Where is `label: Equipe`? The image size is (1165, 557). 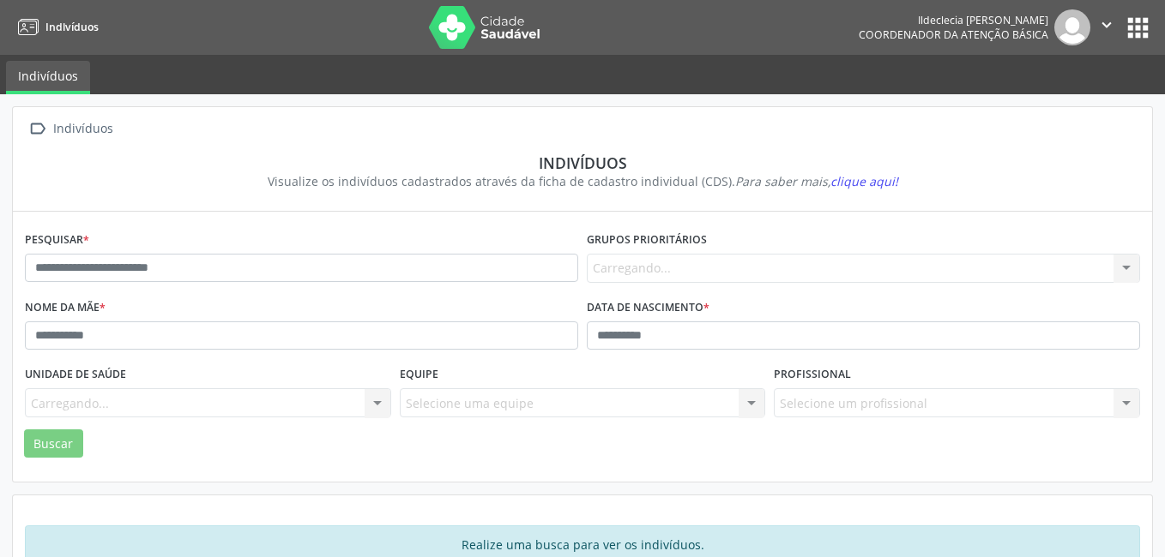
label: Equipe is located at coordinates (418, 375).